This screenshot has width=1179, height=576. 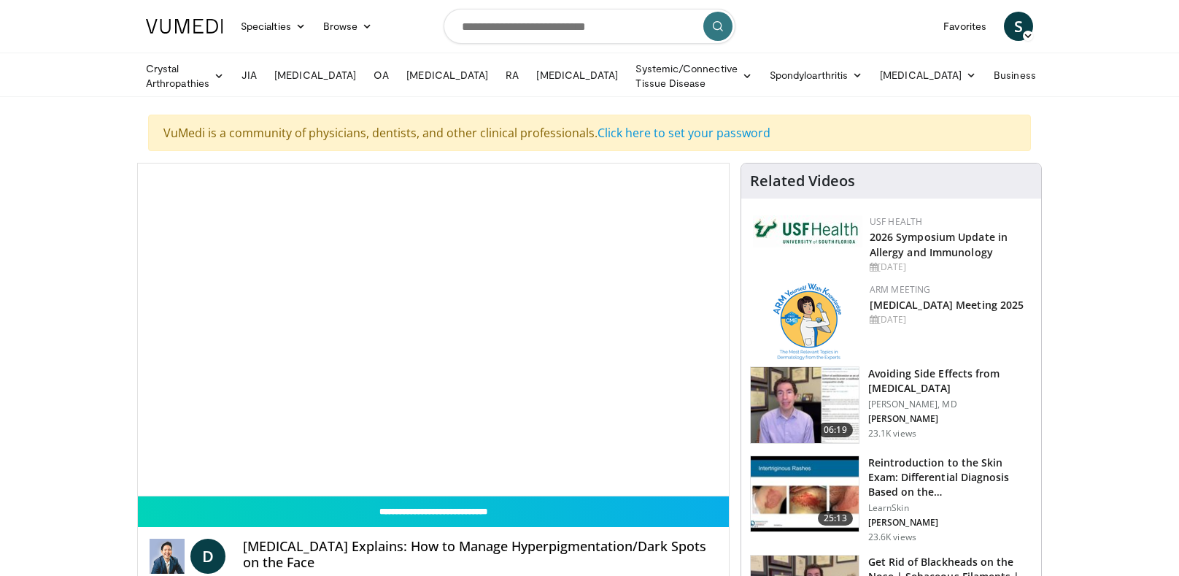 I want to click on img: 6ba8804a-8538-4002-95e7-a8f8012d4a11.png.150x105_q85_autocrop_double_scale_upscale_version-0.2.jpg, so click(x=808, y=231).